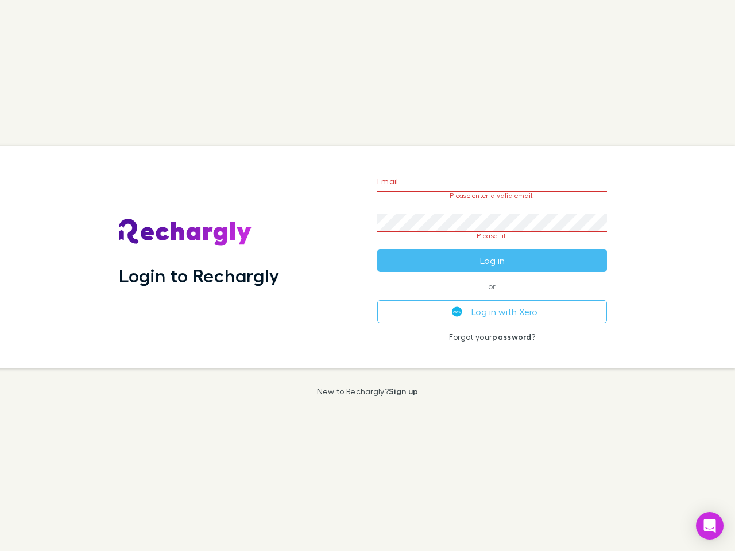 The width and height of the screenshot is (735, 551). I want to click on p: Please enter a valid email., so click(492, 196).